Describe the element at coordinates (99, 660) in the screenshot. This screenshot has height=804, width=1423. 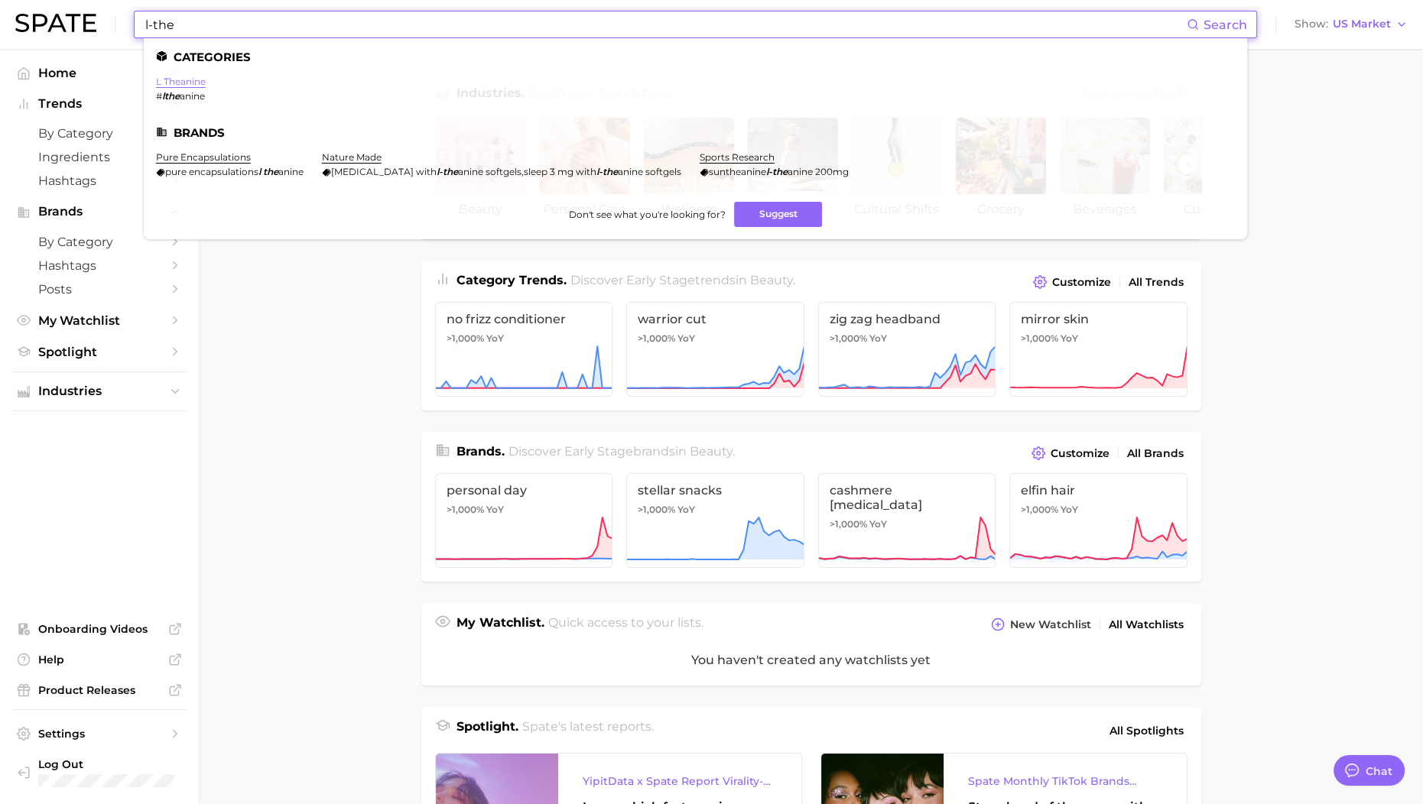
I see `a: Help` at that location.